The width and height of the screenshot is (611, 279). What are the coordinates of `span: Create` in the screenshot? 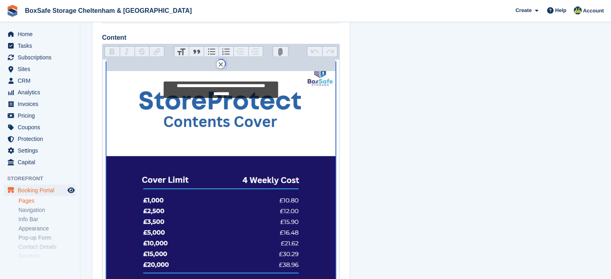 It's located at (524, 10).